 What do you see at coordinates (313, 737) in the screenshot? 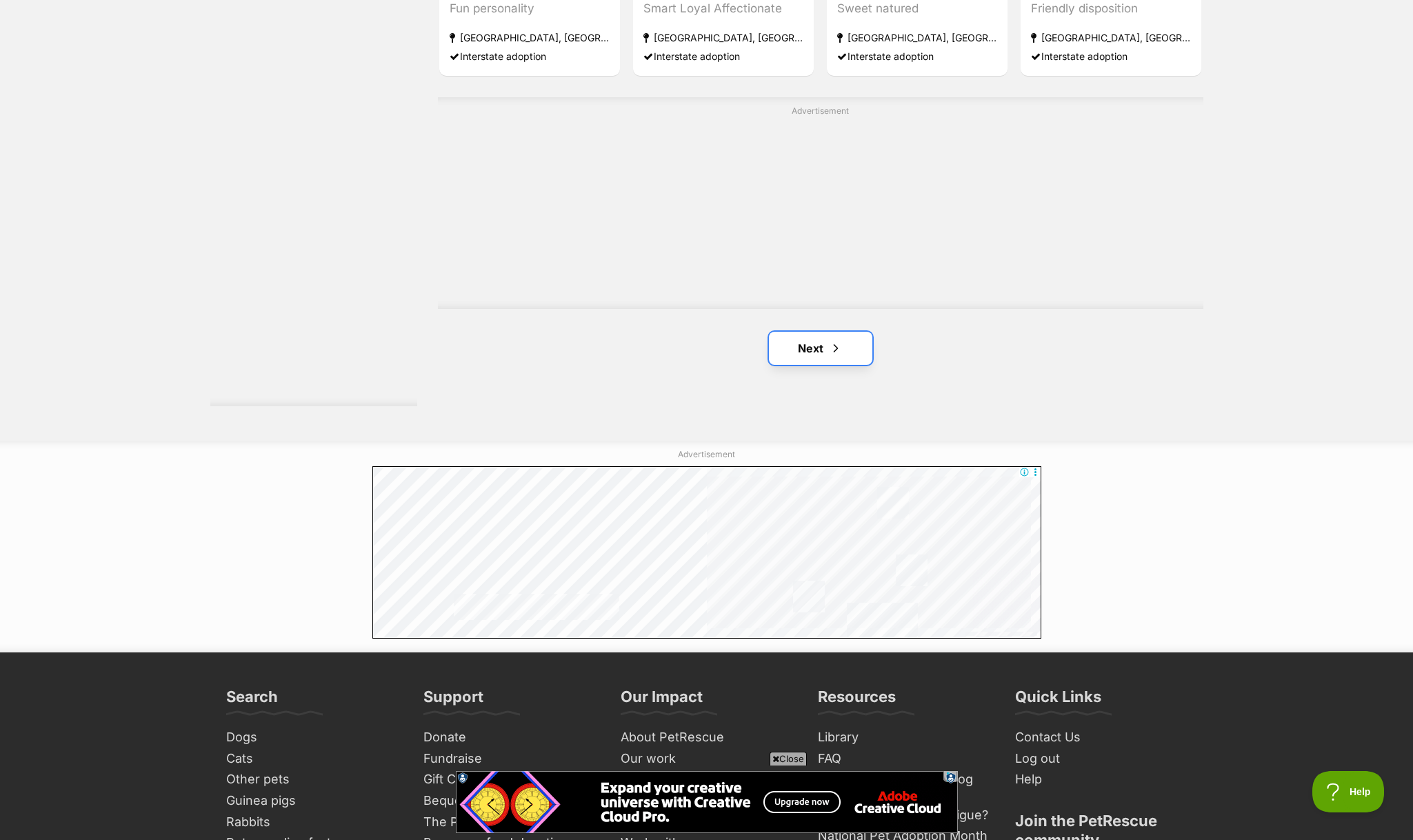
I see `a: Dogs` at bounding box center [313, 737].